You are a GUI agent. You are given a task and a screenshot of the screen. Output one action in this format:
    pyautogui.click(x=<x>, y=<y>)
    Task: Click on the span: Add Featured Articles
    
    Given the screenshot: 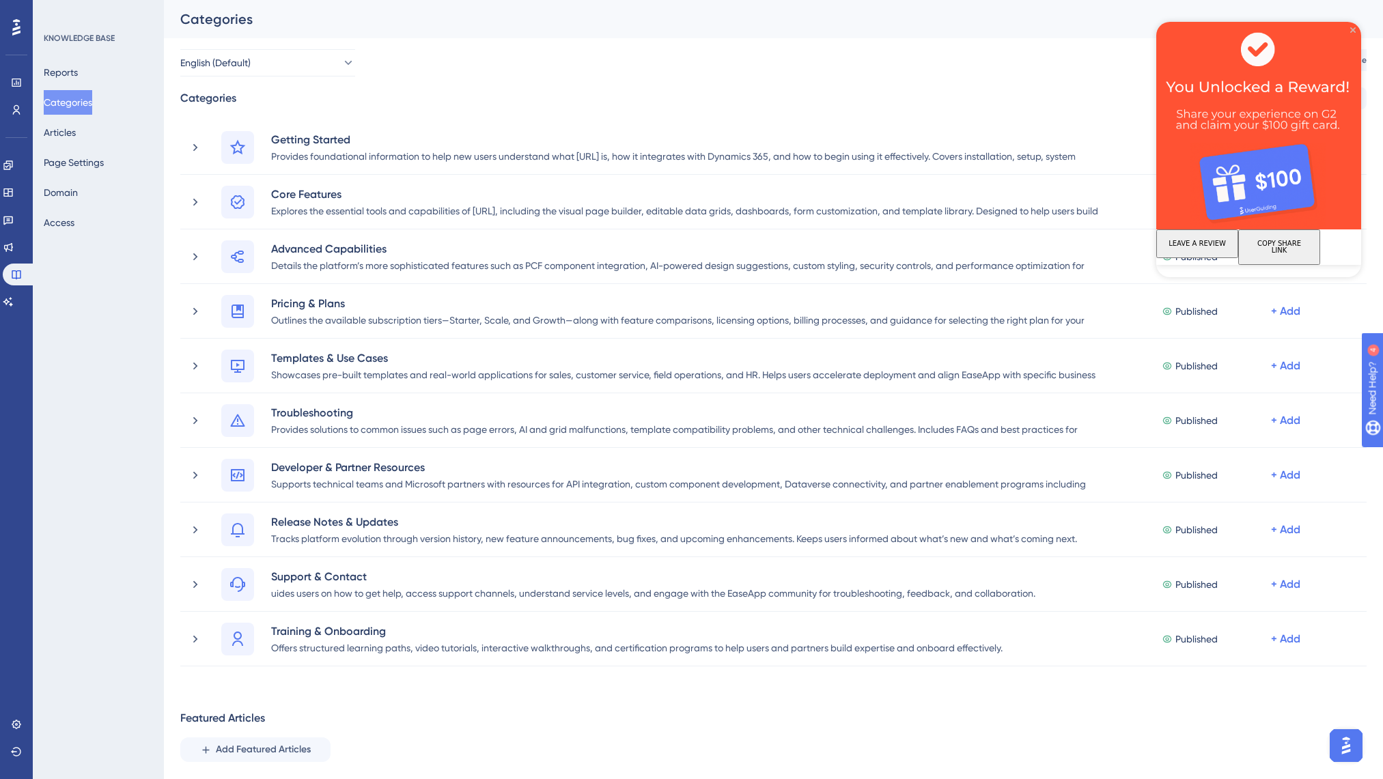 What is the action you would take?
    pyautogui.click(x=263, y=750)
    